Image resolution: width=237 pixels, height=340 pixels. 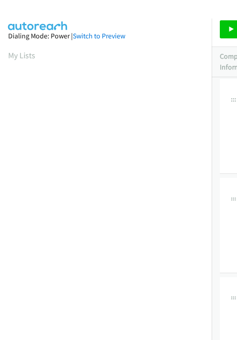 What do you see at coordinates (106, 36) in the screenshot?
I see `div: Dialing Mode: Power |` at bounding box center [106, 36].